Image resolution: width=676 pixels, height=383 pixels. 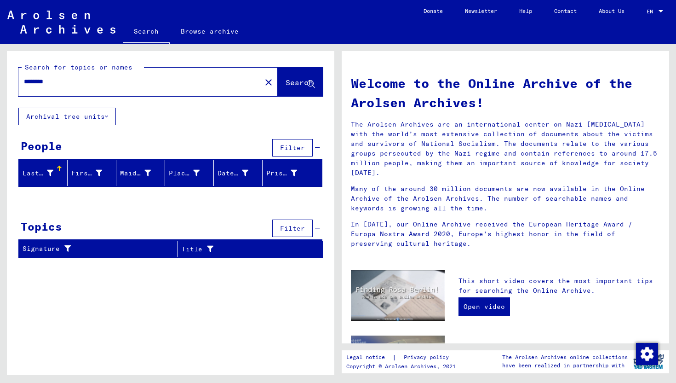 I want to click on mat-label: Search for topics or names, so click(x=79, y=67).